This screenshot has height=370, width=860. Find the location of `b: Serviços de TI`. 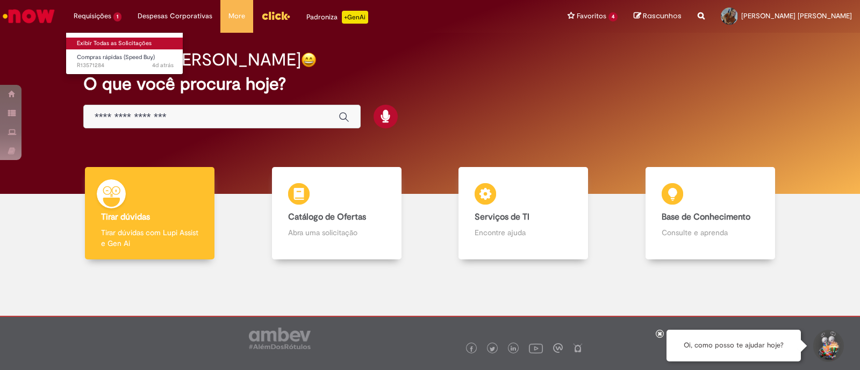

b: Serviços de TI is located at coordinates (502, 217).